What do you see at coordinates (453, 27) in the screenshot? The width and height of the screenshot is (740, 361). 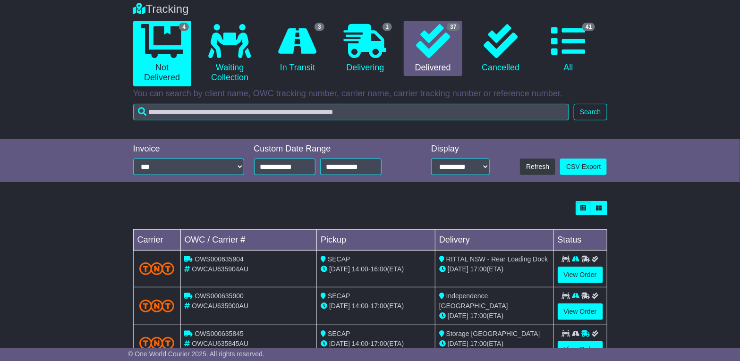 I see `span: 37` at bounding box center [453, 27].